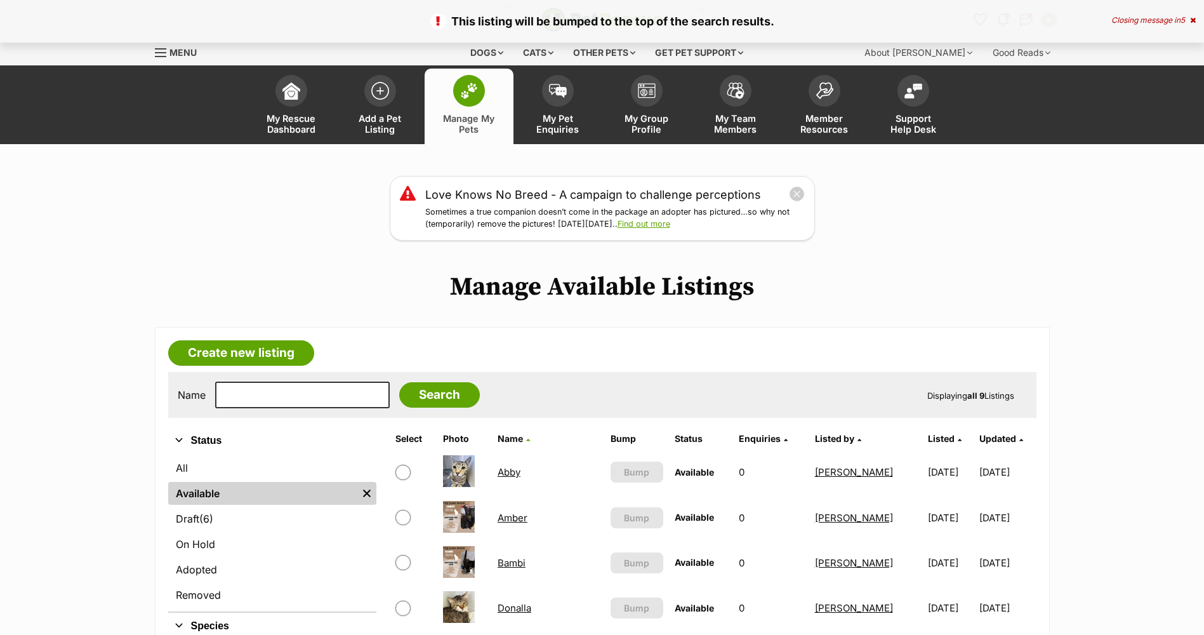  I want to click on img: group-profile-icon-3fa3cf56718a62981997c0bc7e787c4b2cf8bcc04b72c1350f741eb67cf2f40e.svg, so click(647, 91).